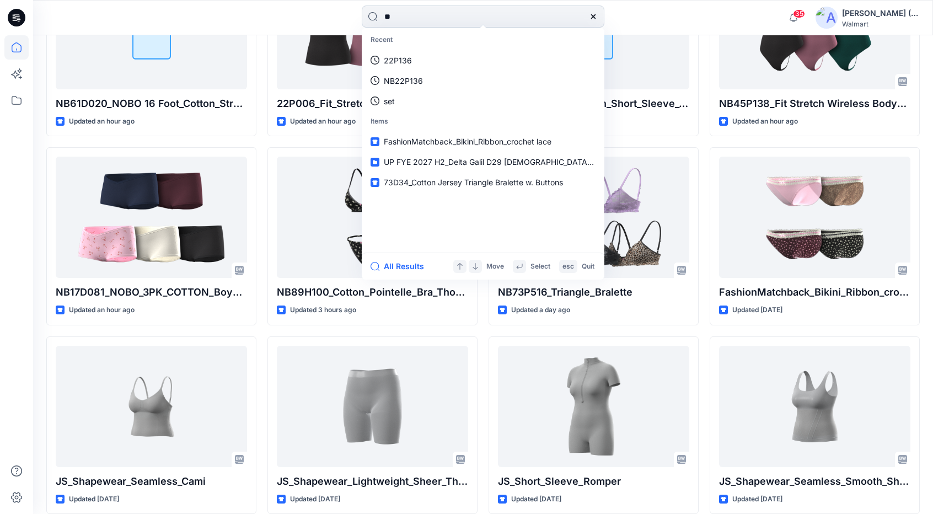 Image resolution: width=933 pixels, height=514 pixels. I want to click on p: 22P006_Fit_Stretch_Short_Sleeve_Tee_Shirt, so click(372, 104).